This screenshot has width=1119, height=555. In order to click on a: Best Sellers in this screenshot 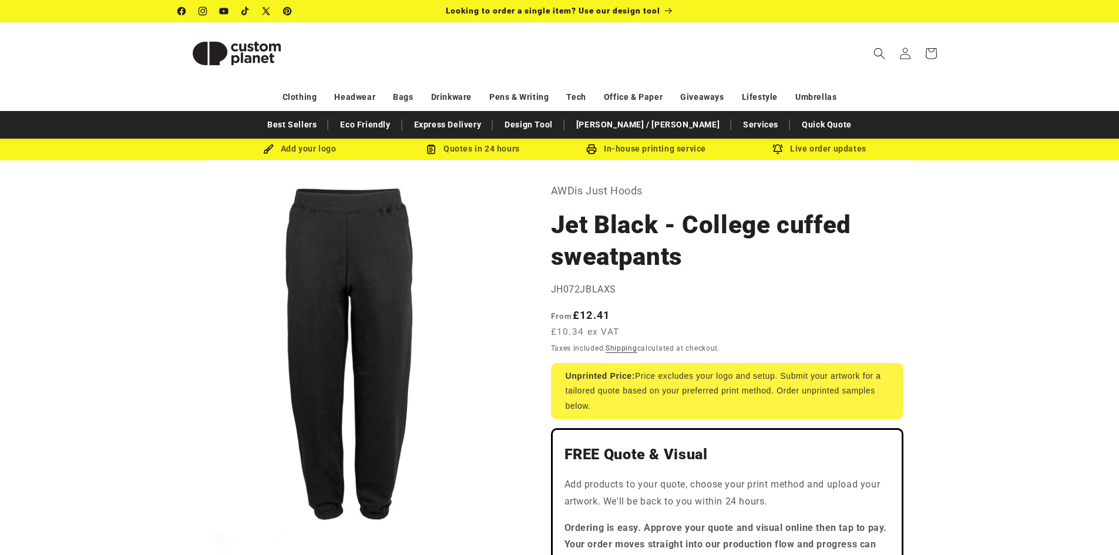, I will do `click(292, 124)`.